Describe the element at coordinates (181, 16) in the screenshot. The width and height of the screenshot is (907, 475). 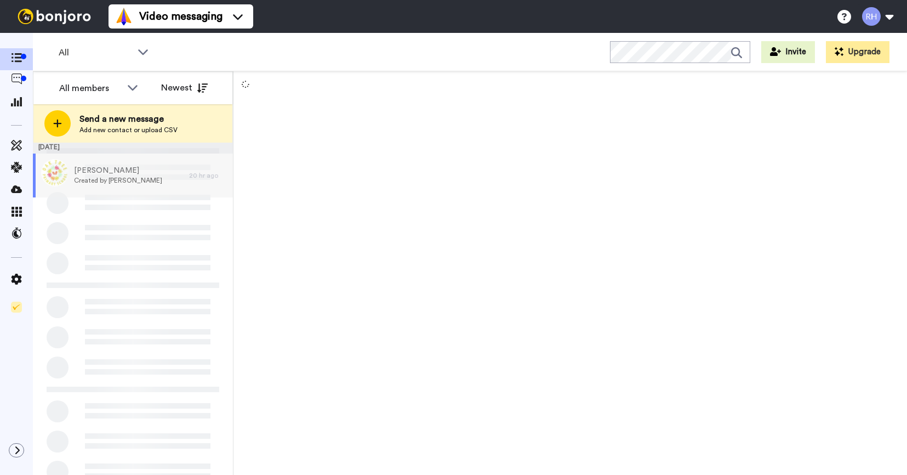
I see `span: Video messaging` at that location.